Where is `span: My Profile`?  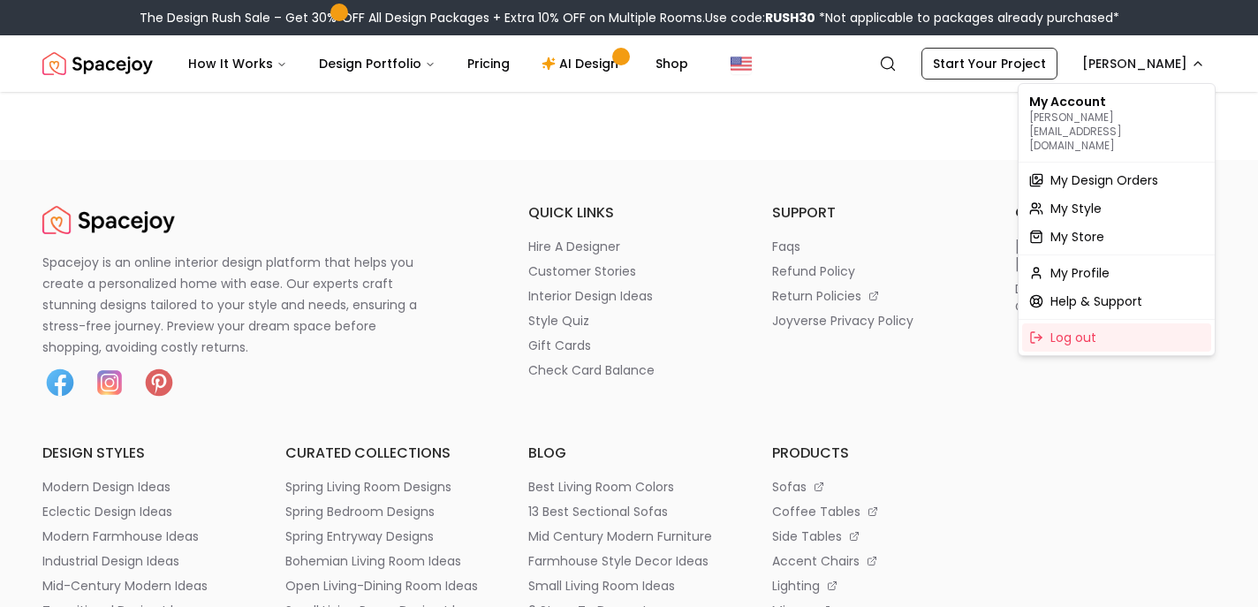
span: My Profile is located at coordinates (1079, 273).